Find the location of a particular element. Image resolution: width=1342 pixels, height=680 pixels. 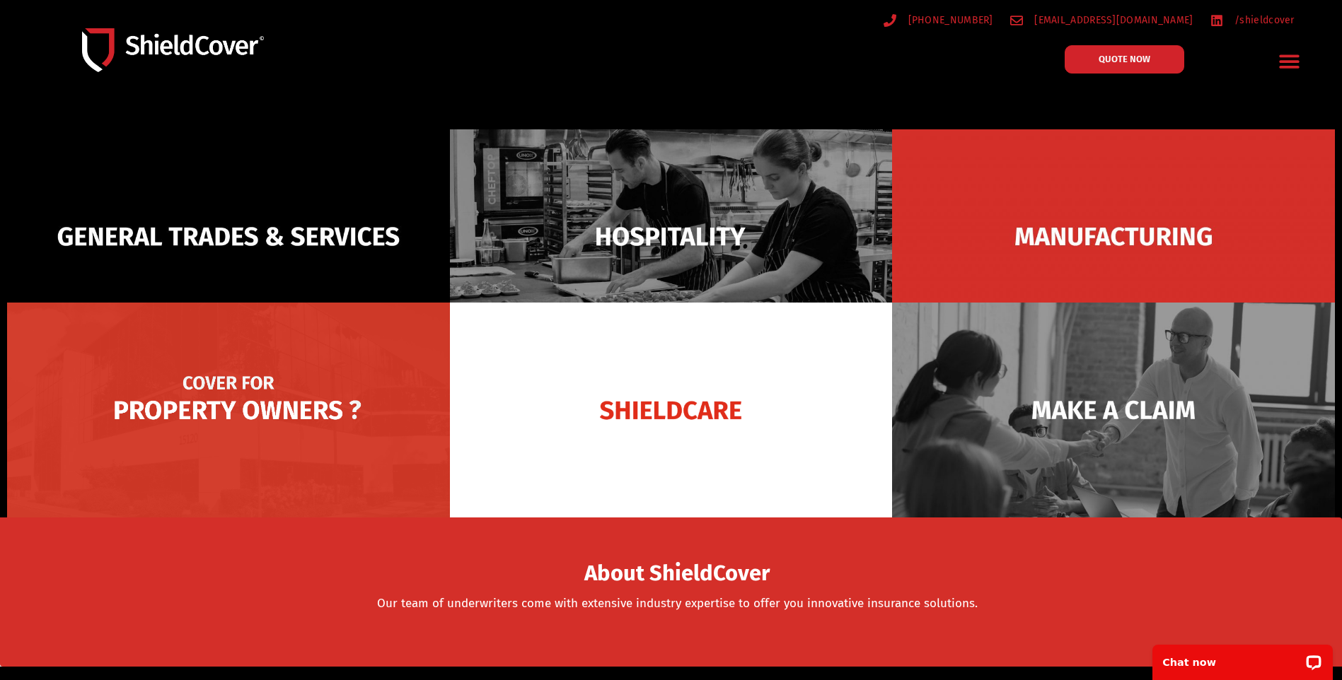

p: Chat now is located at coordinates (90, 27).